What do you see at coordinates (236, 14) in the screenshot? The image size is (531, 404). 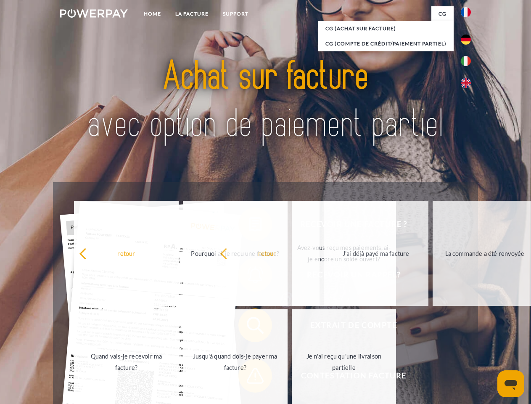 I see `a: Support` at bounding box center [236, 14].